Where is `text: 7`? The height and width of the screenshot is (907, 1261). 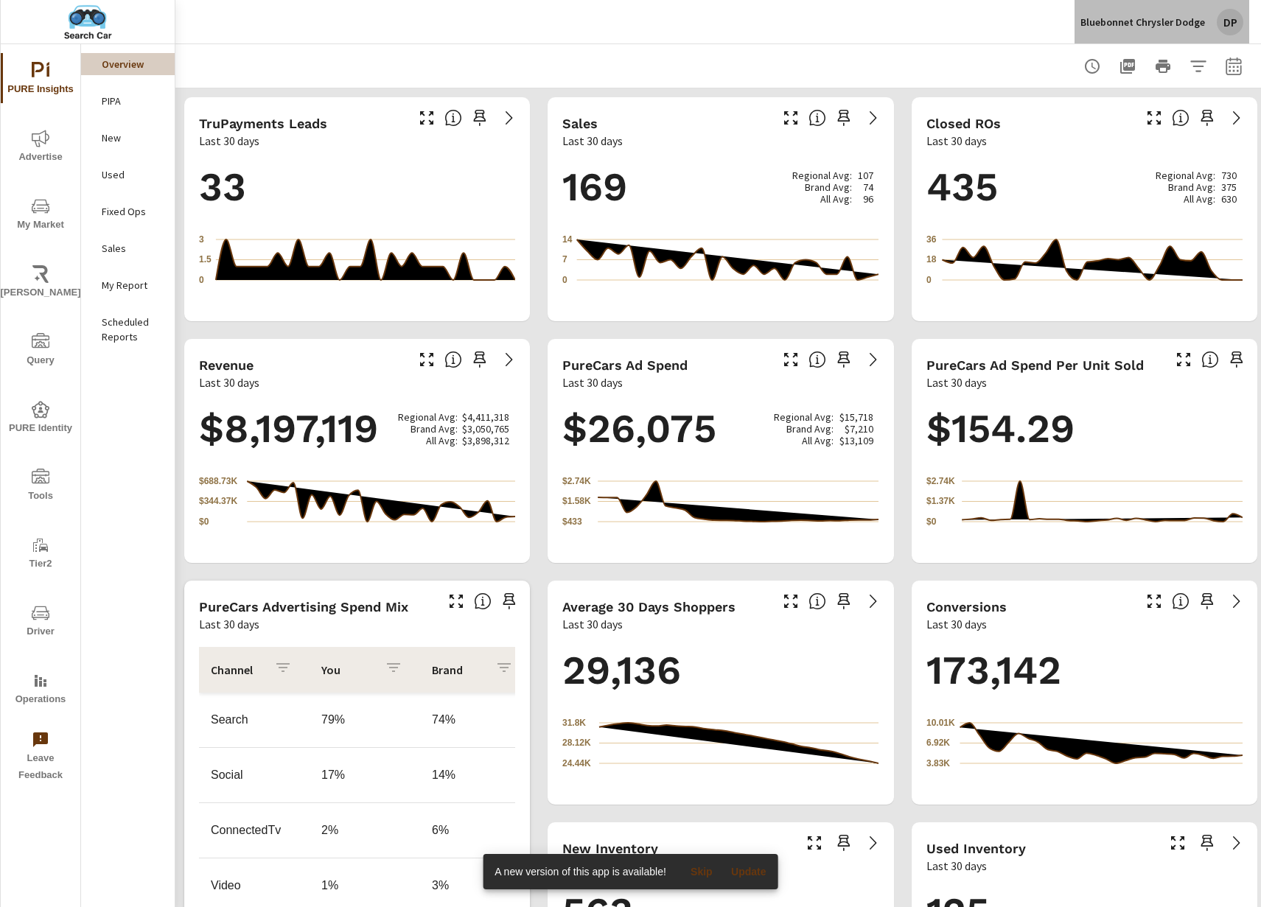 text: 7 is located at coordinates (564, 260).